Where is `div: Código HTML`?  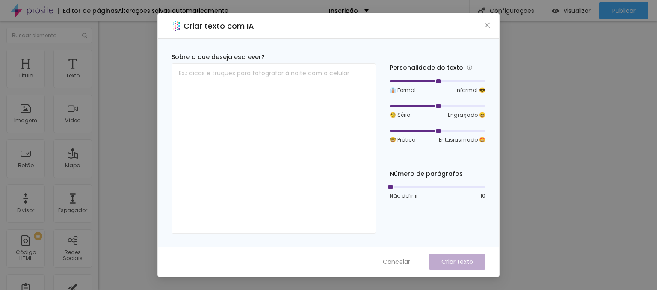
div: Código HTML is located at coordinates (25, 255).